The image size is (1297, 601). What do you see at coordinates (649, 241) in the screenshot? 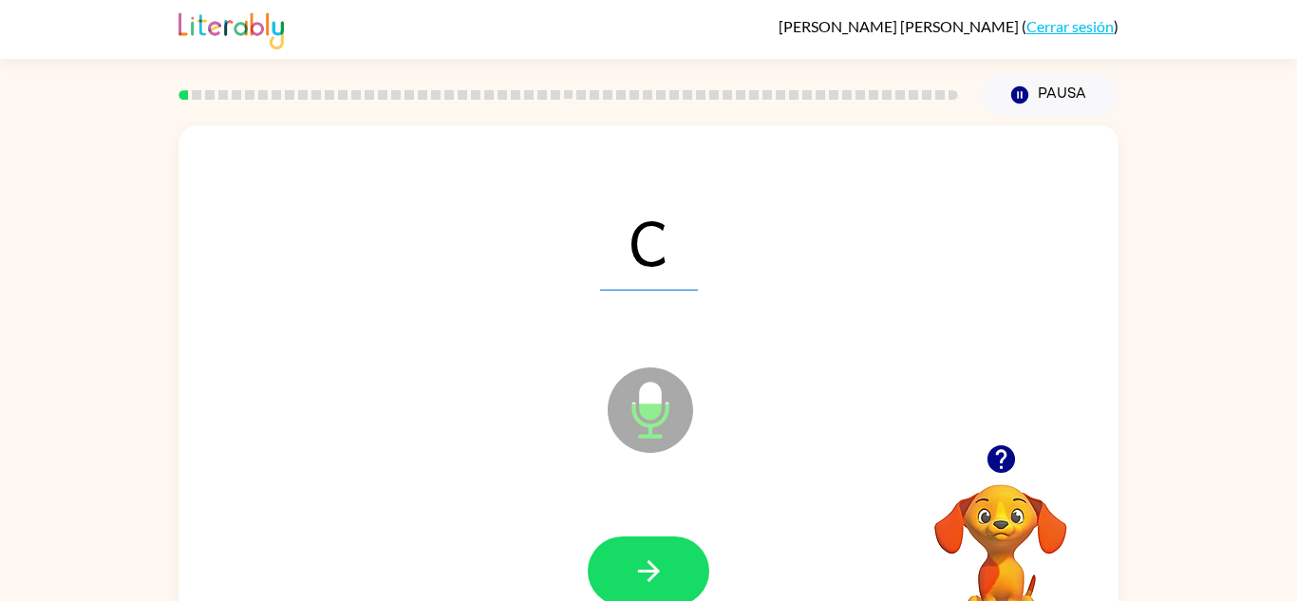
I see `span: C` at bounding box center [649, 241].